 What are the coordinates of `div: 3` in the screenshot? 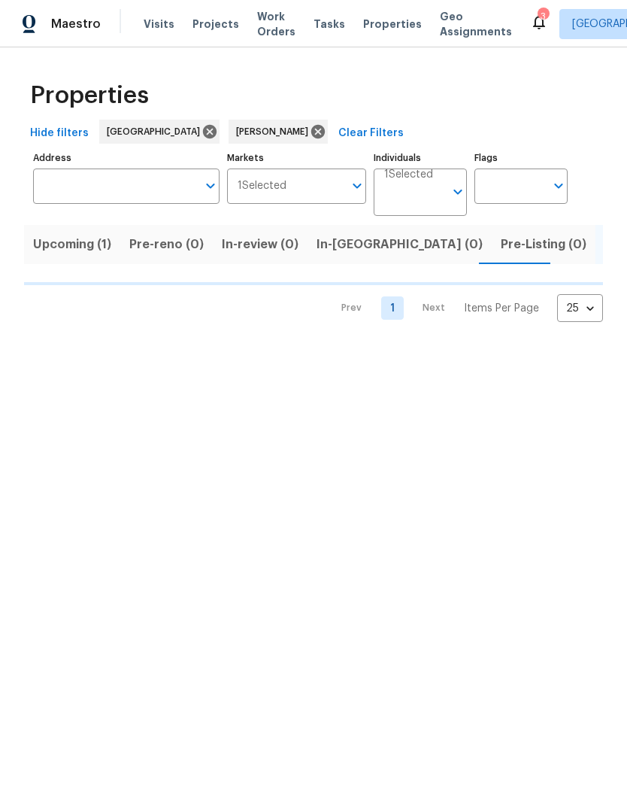 It's located at (543, 17).